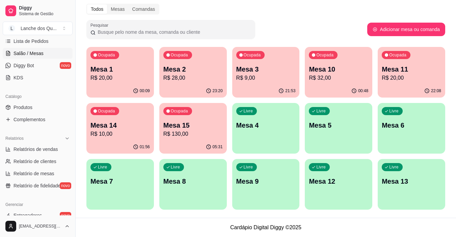 The image size is (456, 237). Describe the element at coordinates (363, 91) in the screenshot. I see `p: 00:48` at that location.